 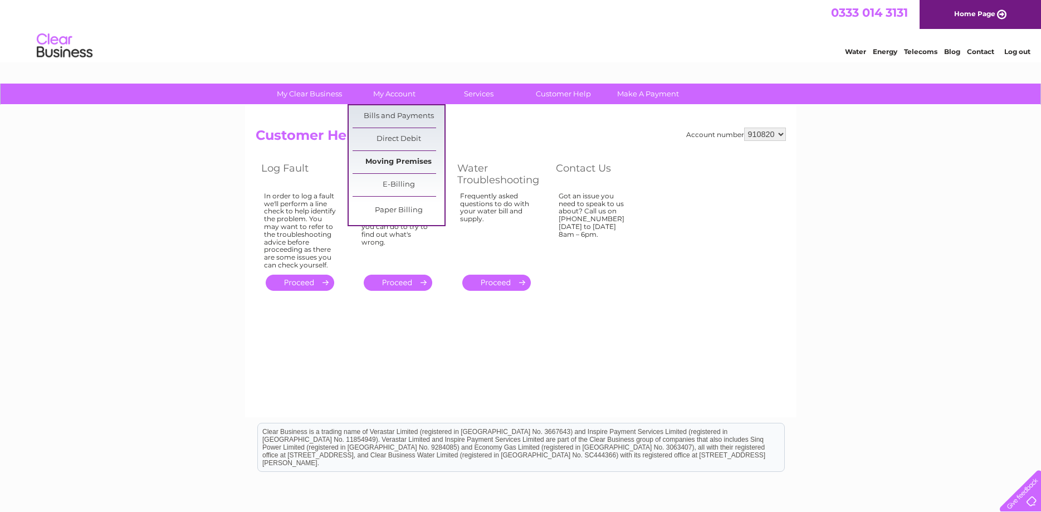 What do you see at coordinates (736, 134) in the screenshot?
I see `div: Account number` at bounding box center [736, 134].